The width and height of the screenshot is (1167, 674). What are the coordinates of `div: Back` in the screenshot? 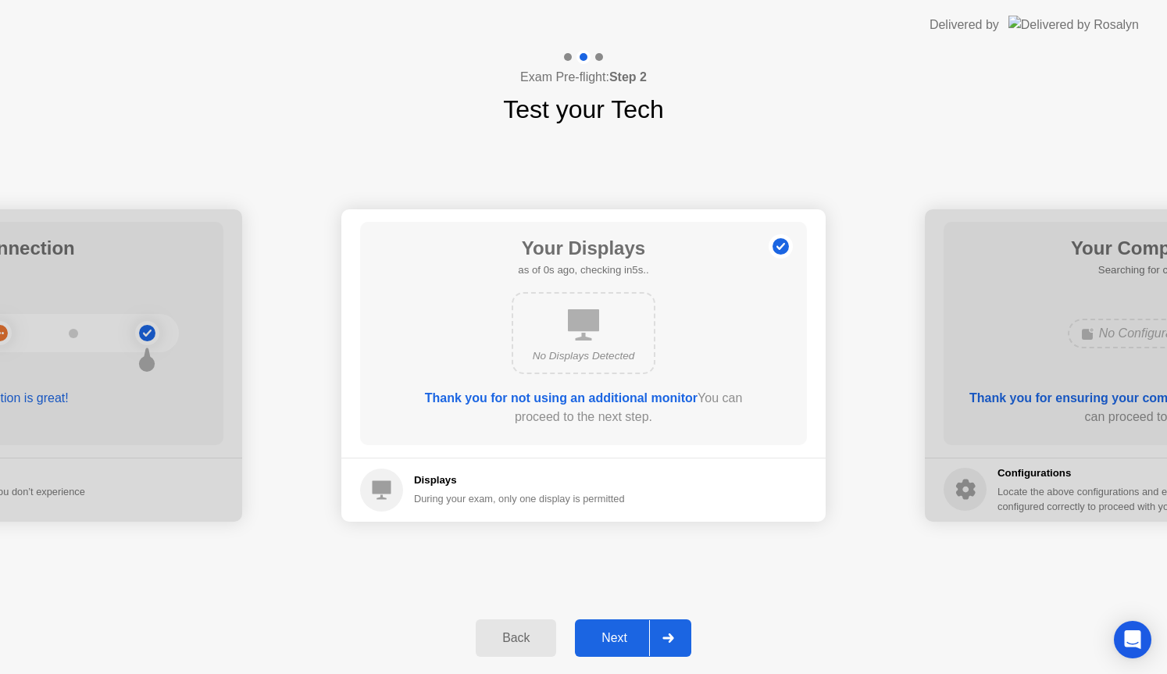 It's located at (515, 638).